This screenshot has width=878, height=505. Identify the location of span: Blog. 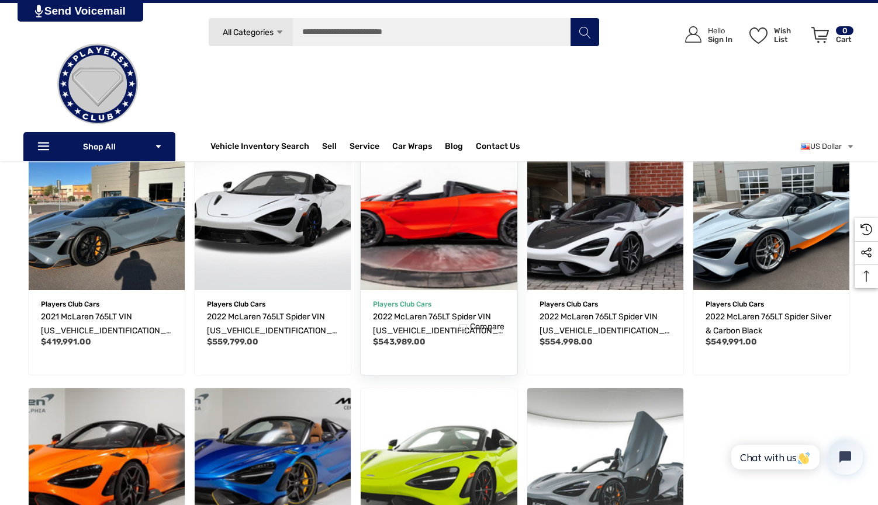
(453, 148).